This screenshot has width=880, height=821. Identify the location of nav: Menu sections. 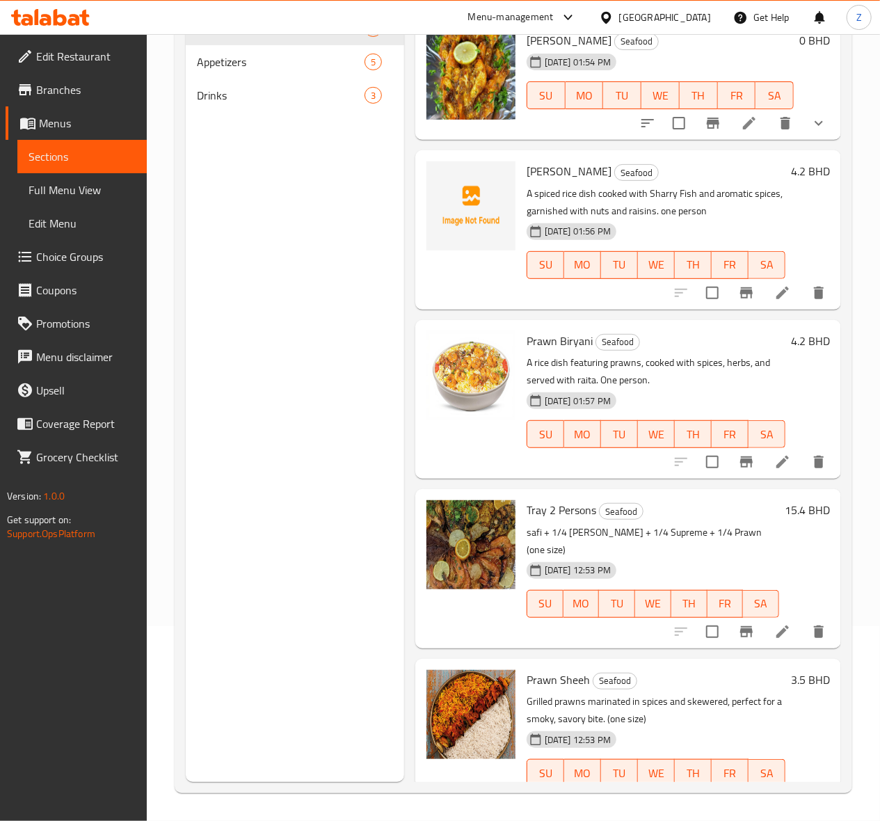
(295, 62).